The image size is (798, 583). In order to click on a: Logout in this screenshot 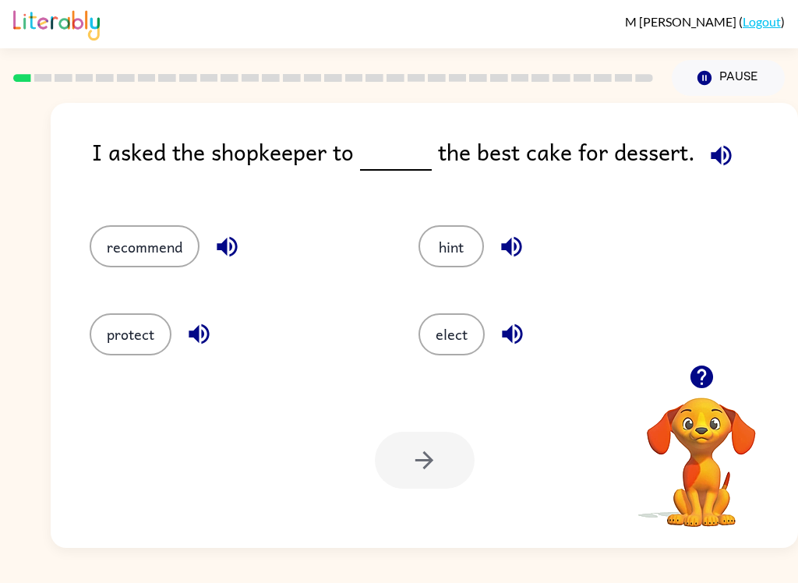, I will do `click(761, 21)`.